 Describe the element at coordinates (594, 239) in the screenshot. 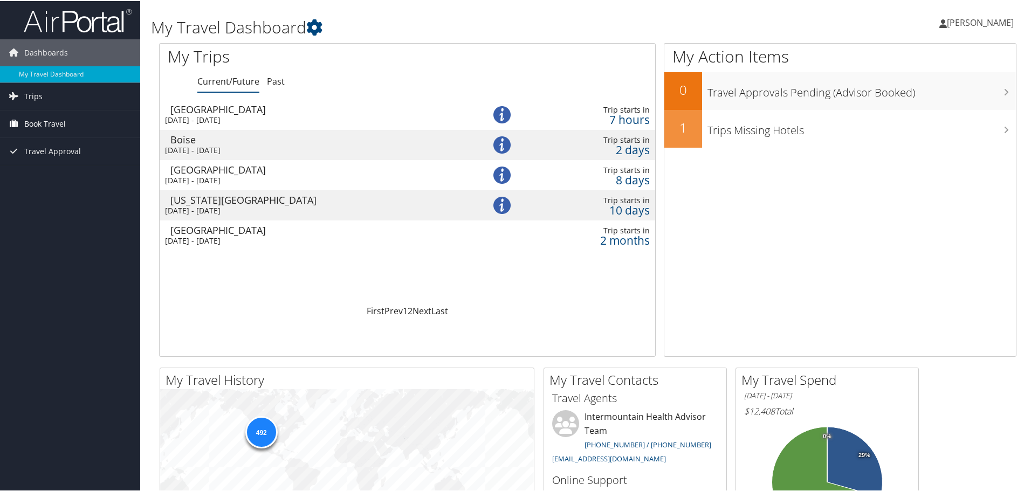

I see `div: 2 months` at that location.